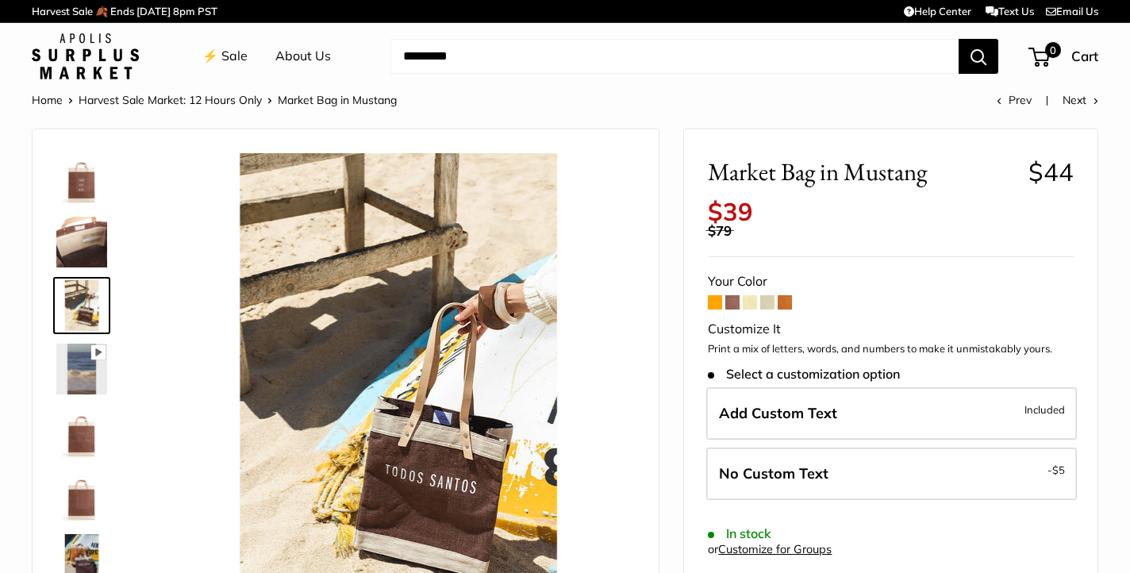 The height and width of the screenshot is (573, 1130). What do you see at coordinates (303, 56) in the screenshot?
I see `a: About Us` at bounding box center [303, 56].